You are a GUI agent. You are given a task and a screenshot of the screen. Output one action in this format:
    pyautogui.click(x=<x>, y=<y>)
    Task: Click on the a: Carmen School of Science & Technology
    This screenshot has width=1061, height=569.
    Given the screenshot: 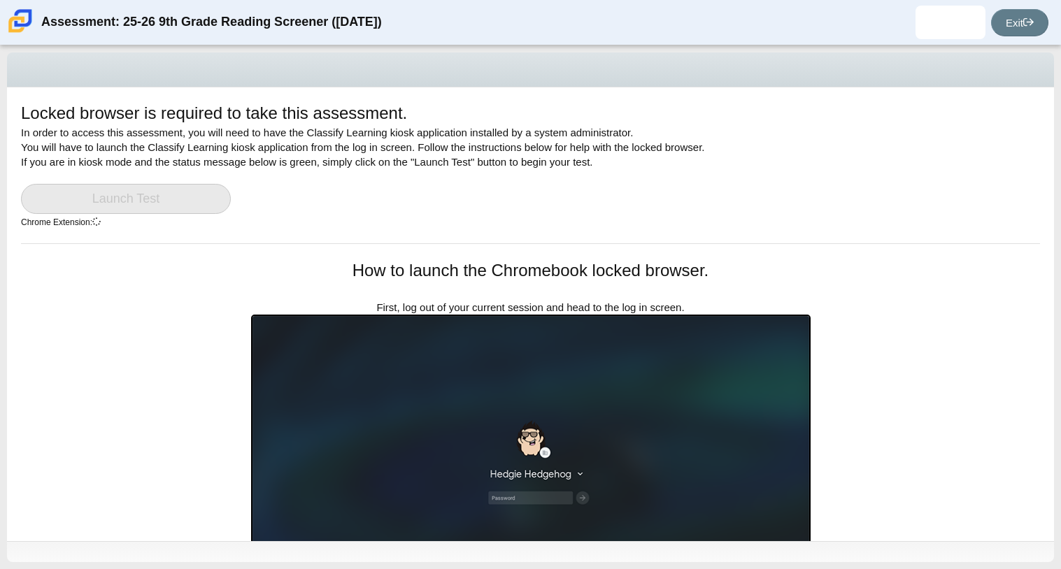 What is the action you would take?
    pyautogui.click(x=20, y=31)
    